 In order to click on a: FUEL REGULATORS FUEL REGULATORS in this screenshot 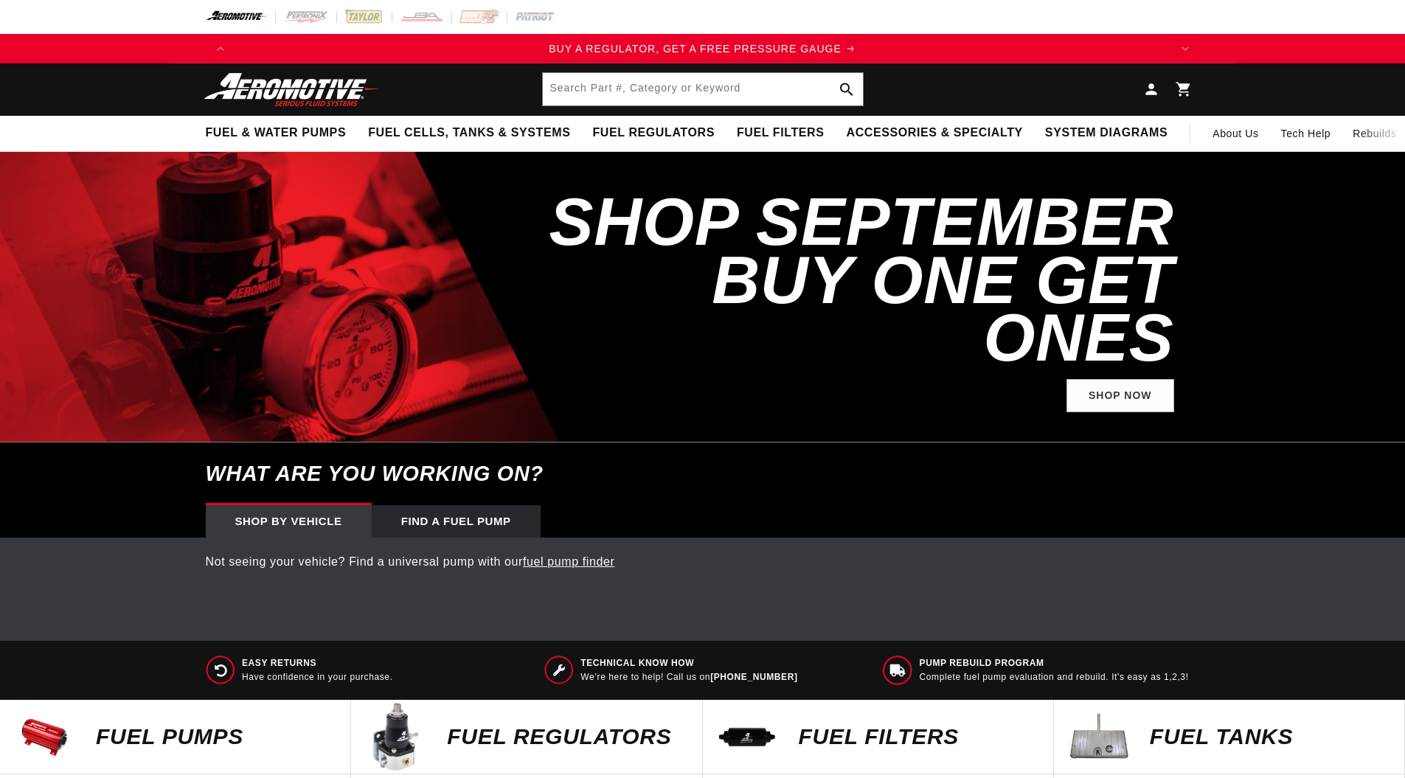, I will do `click(527, 737)`.